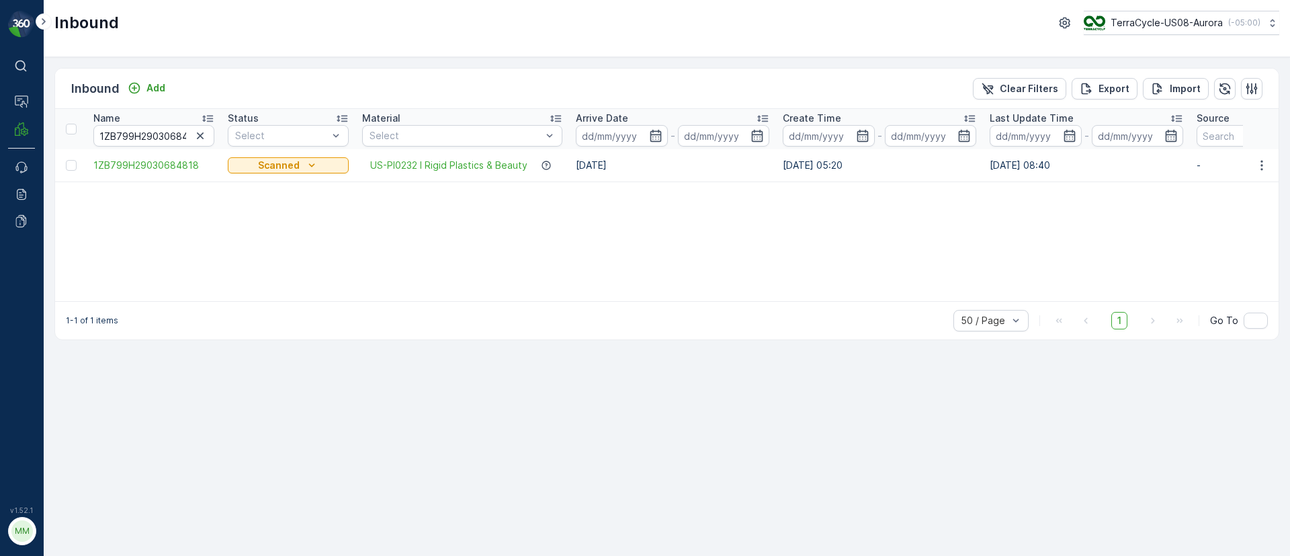 Image resolution: width=1290 pixels, height=556 pixels. Describe the element at coordinates (1185, 89) in the screenshot. I see `p: Import` at that location.